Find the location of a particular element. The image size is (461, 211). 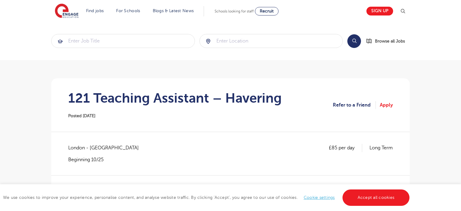

span: Schools looking for staff is located at coordinates (234, 11).